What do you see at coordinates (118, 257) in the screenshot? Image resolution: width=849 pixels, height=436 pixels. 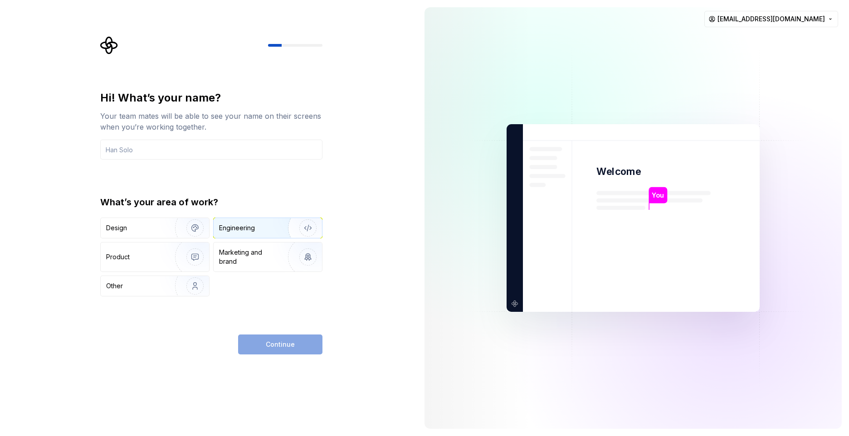 I see `div: Product` at bounding box center [118, 257].